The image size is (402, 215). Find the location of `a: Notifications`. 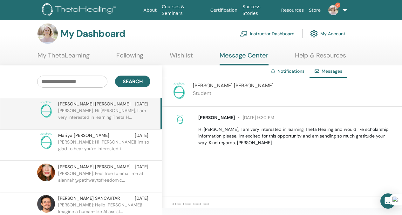

a: Notifications is located at coordinates (291, 71).